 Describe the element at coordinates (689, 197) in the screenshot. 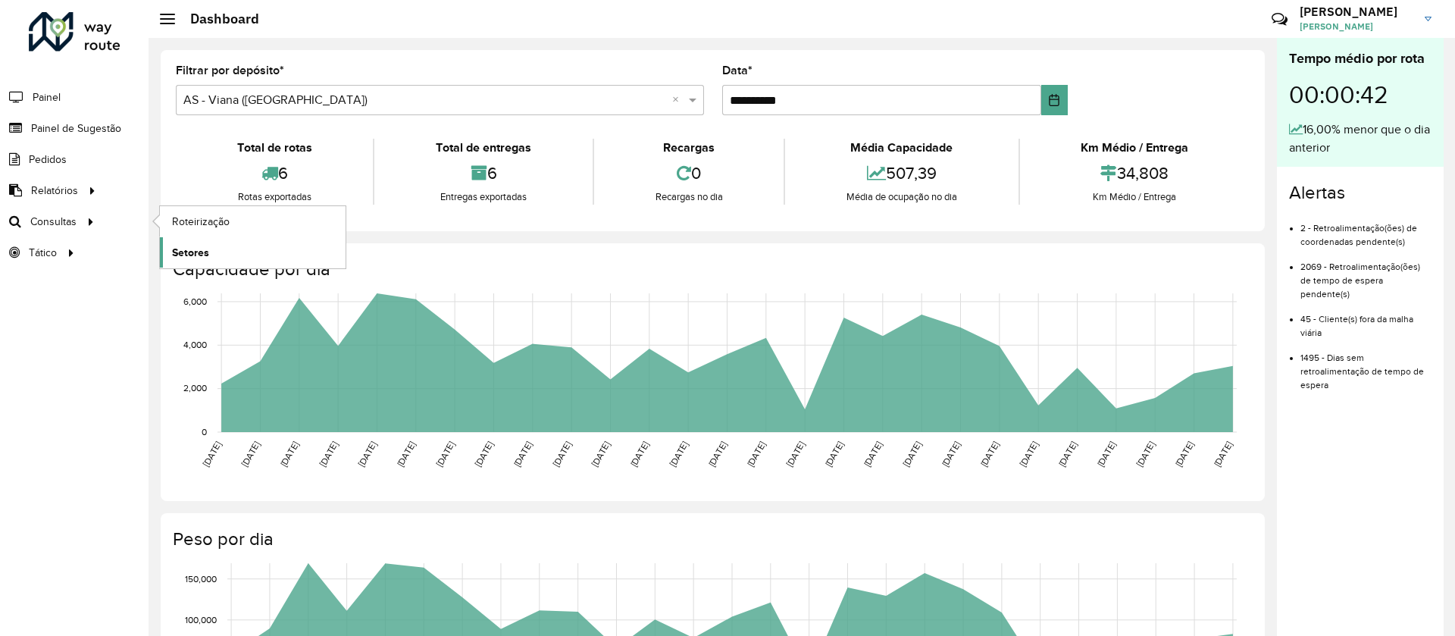

I see `div: Recargas no dia` at that location.